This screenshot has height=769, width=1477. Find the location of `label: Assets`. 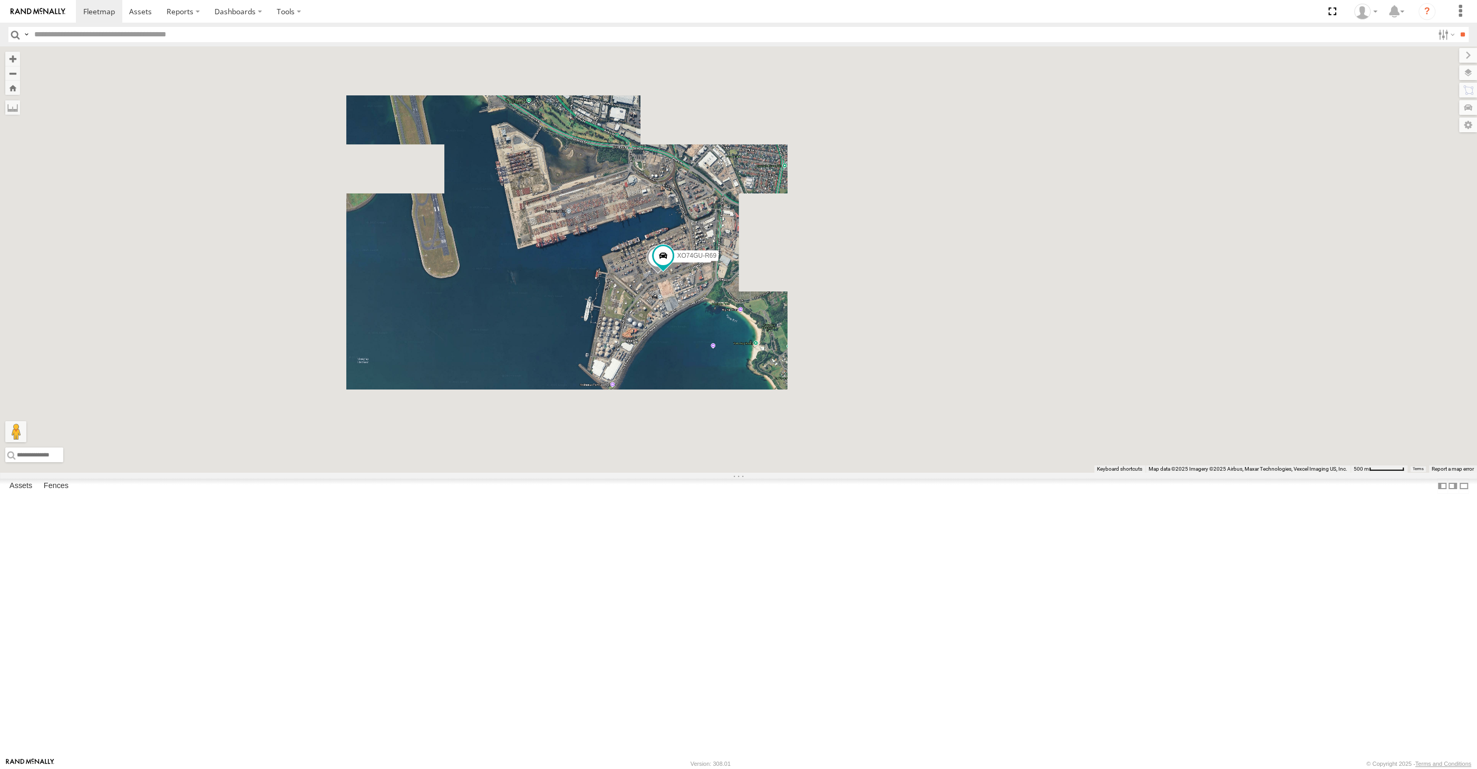

label: Assets is located at coordinates (21, 486).